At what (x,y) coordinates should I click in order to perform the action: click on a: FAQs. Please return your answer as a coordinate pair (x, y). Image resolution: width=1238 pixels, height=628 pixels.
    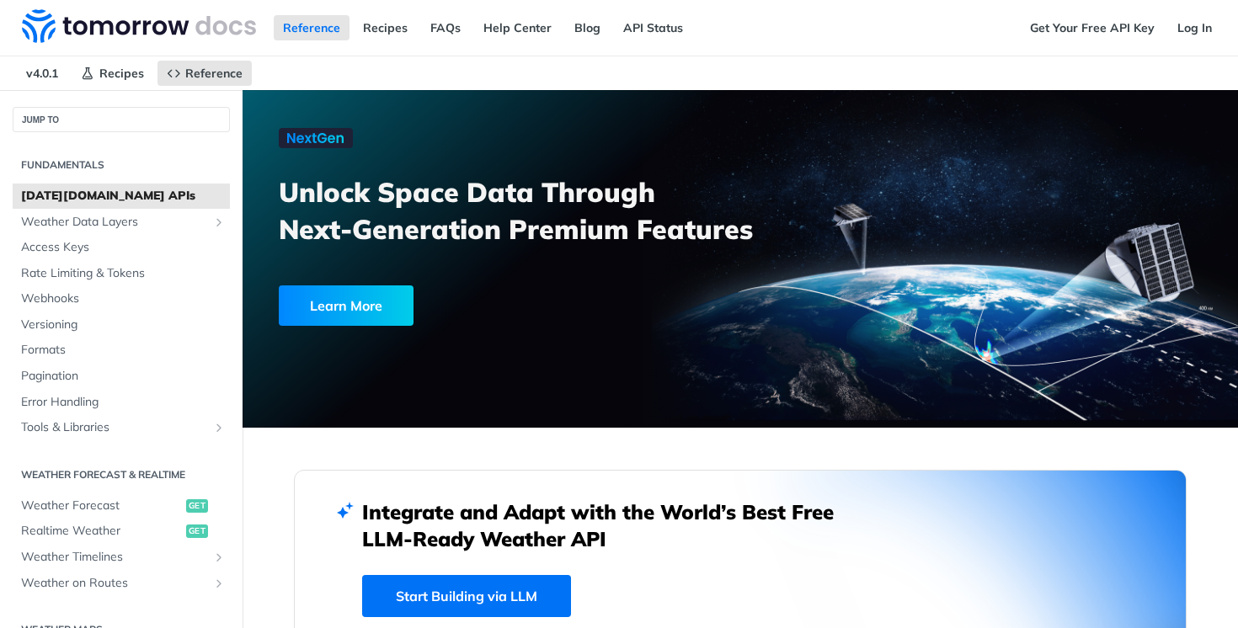
    Looking at the image, I should click on (446, 28).